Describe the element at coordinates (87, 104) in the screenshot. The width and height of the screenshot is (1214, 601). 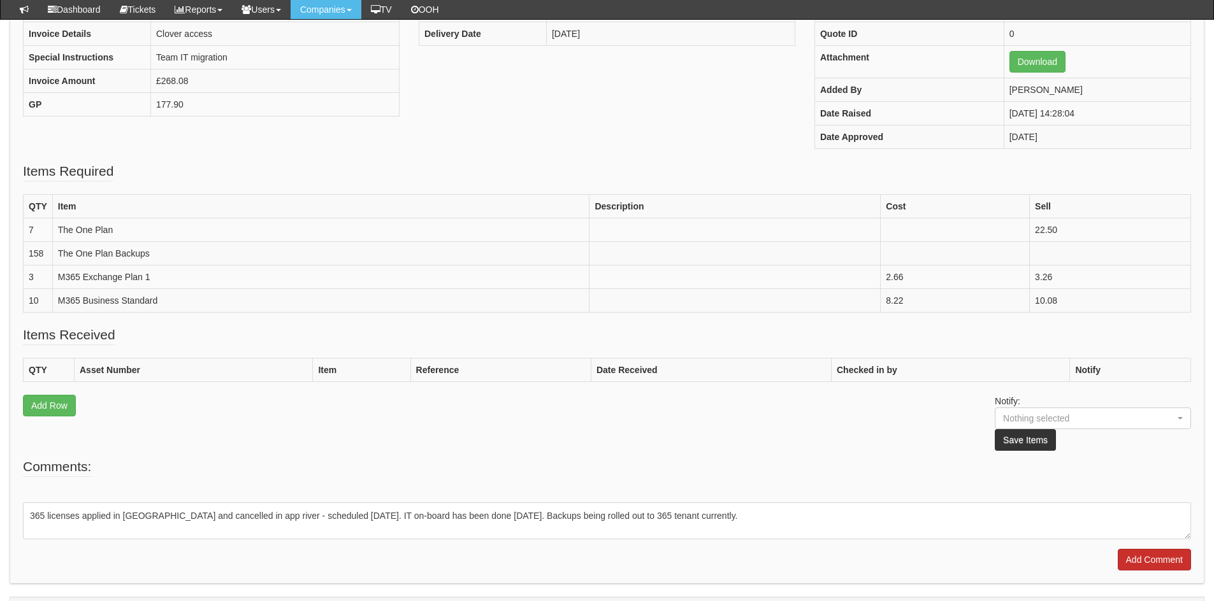
I see `th: GP` at that location.